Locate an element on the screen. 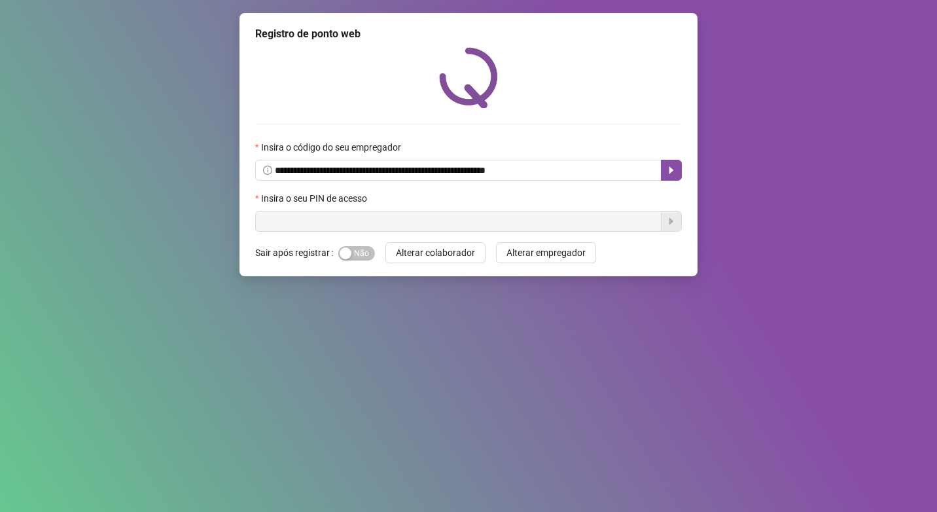  button: Alterar empregador is located at coordinates (546, 253).